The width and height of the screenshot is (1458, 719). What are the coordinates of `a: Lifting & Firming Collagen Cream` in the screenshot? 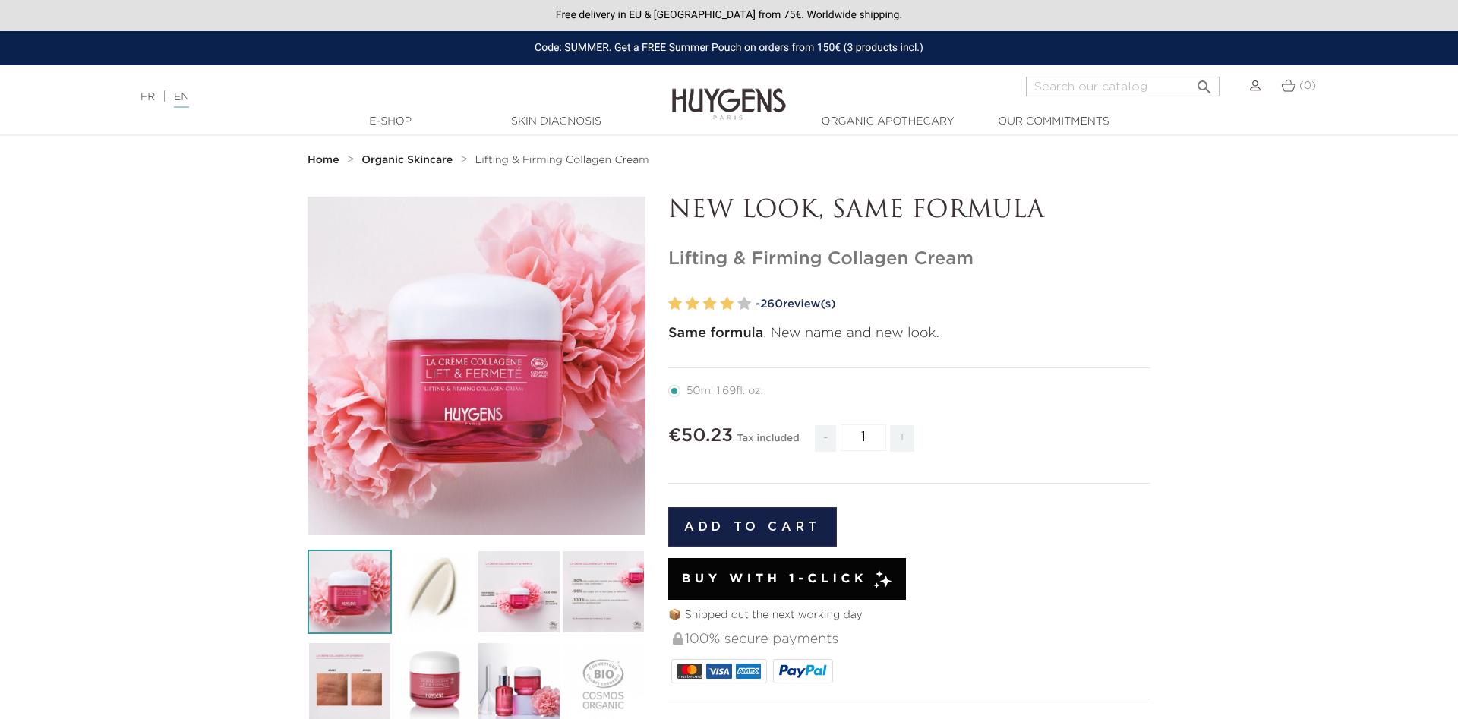 It's located at (562, 160).